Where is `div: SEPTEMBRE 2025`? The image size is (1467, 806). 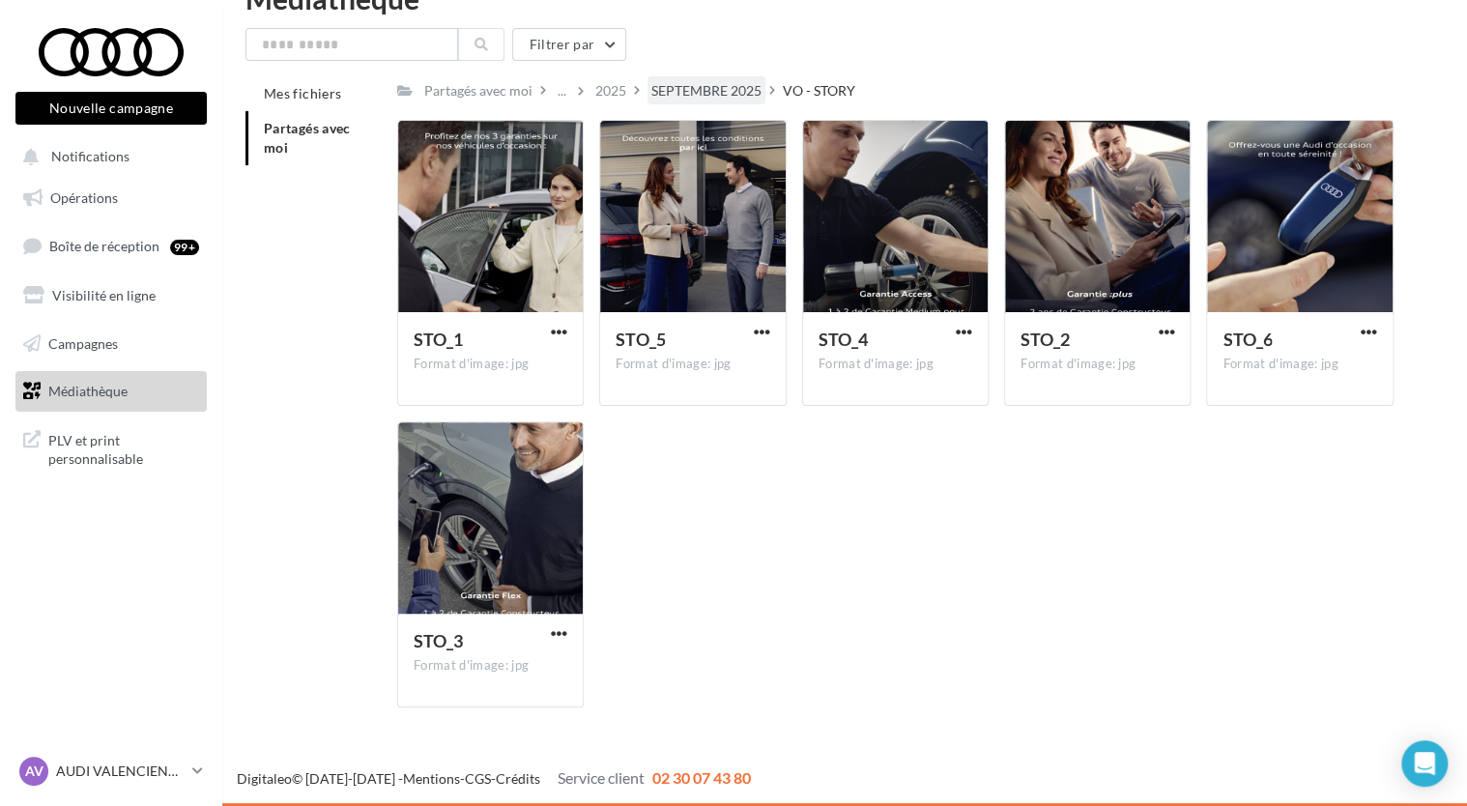 div: SEPTEMBRE 2025 is located at coordinates (707, 91).